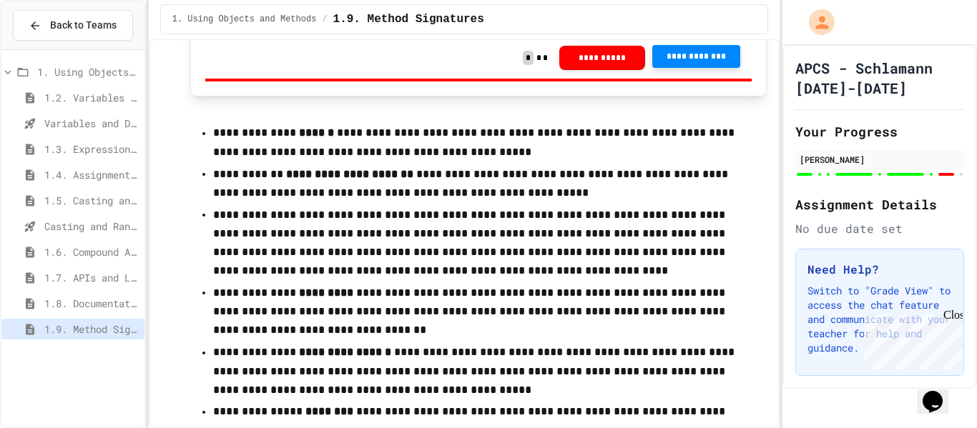 The height and width of the screenshot is (428, 977). I want to click on span: 1.8. Documentation with Comments and Preconditions, so click(92, 303).